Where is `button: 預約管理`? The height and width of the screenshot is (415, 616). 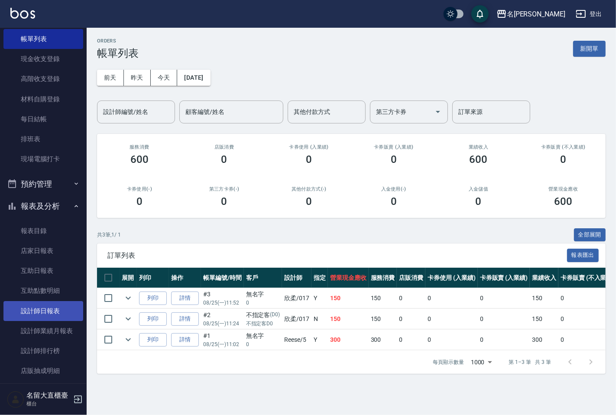 button: 預約管理 is located at coordinates (43, 184).